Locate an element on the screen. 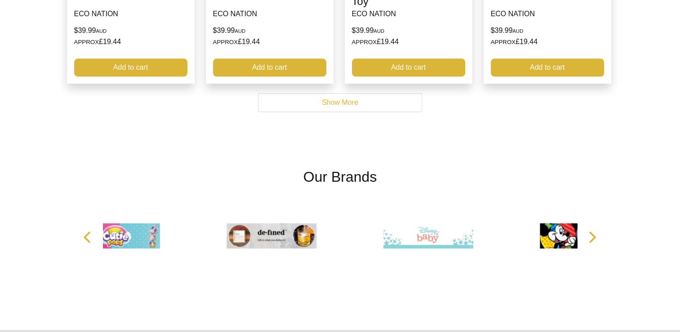 The width and height of the screenshot is (680, 332). button: Next is located at coordinates (592, 237).